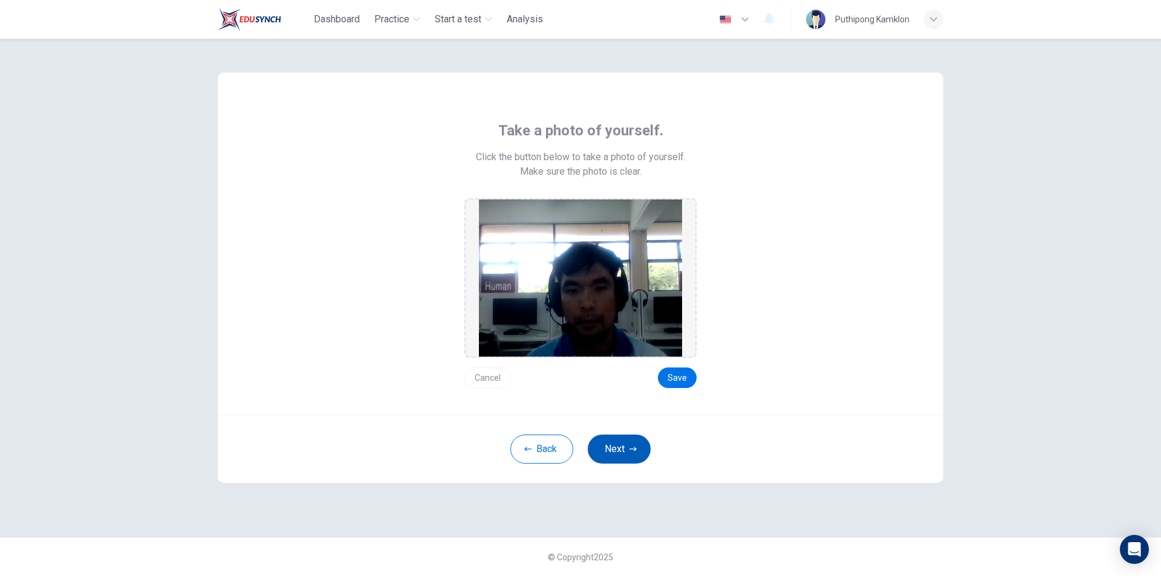 This screenshot has height=576, width=1161. Describe the element at coordinates (463, 19) in the screenshot. I see `button: Start a test` at that location.